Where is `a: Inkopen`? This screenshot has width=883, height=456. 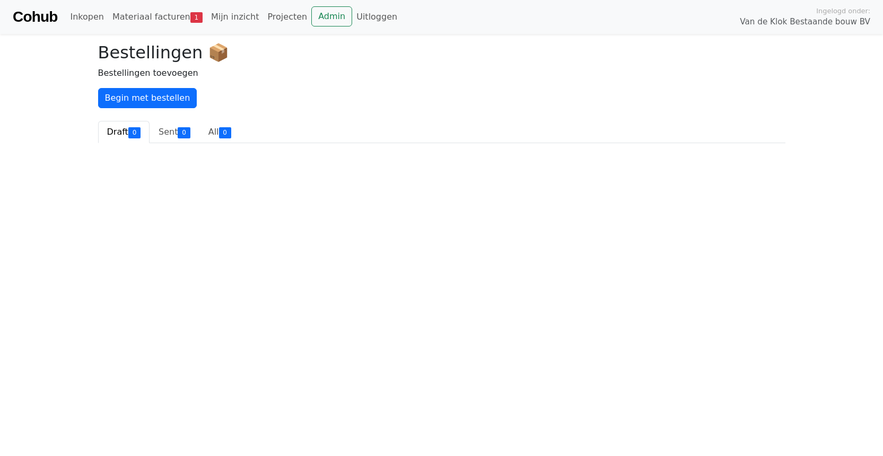
a: Inkopen is located at coordinates (86, 17).